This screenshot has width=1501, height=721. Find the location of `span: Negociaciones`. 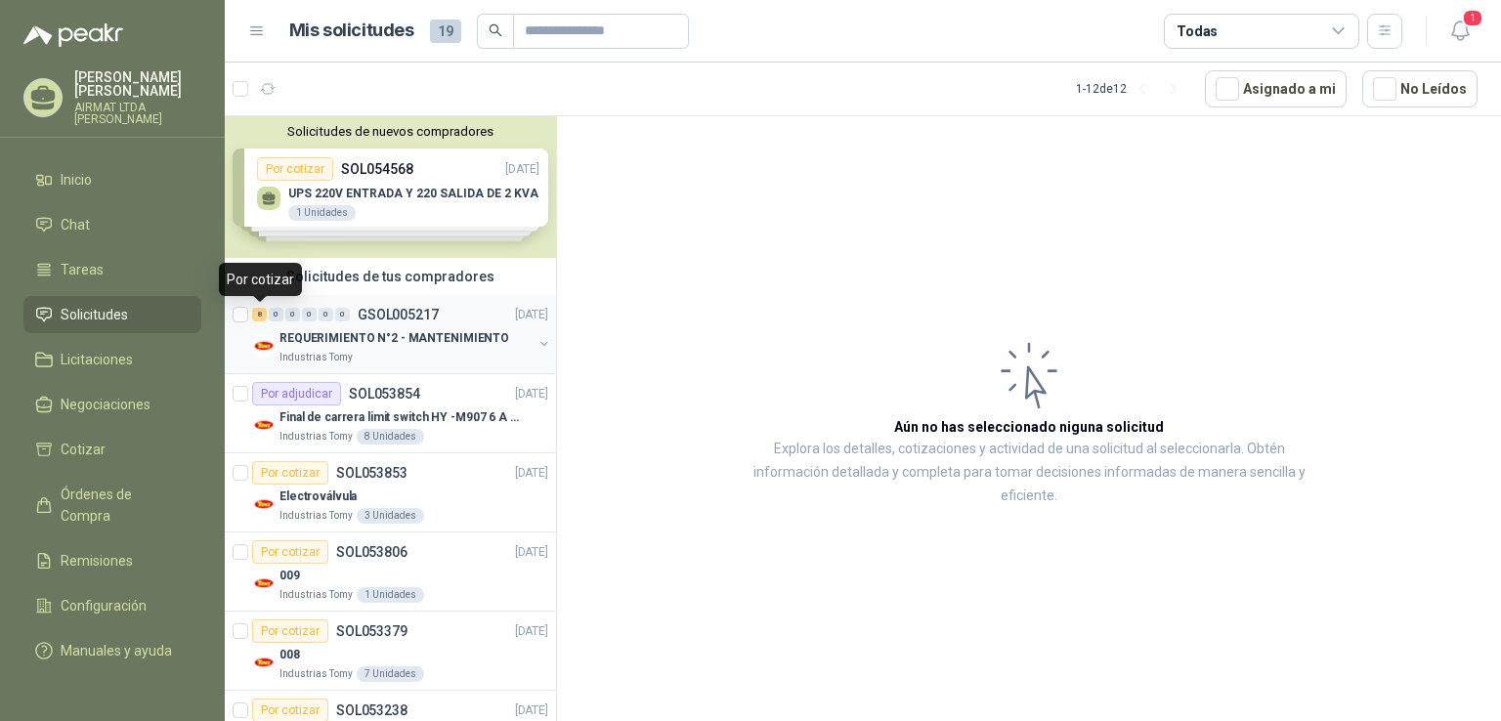

span: Negociaciones is located at coordinates (106, 405).